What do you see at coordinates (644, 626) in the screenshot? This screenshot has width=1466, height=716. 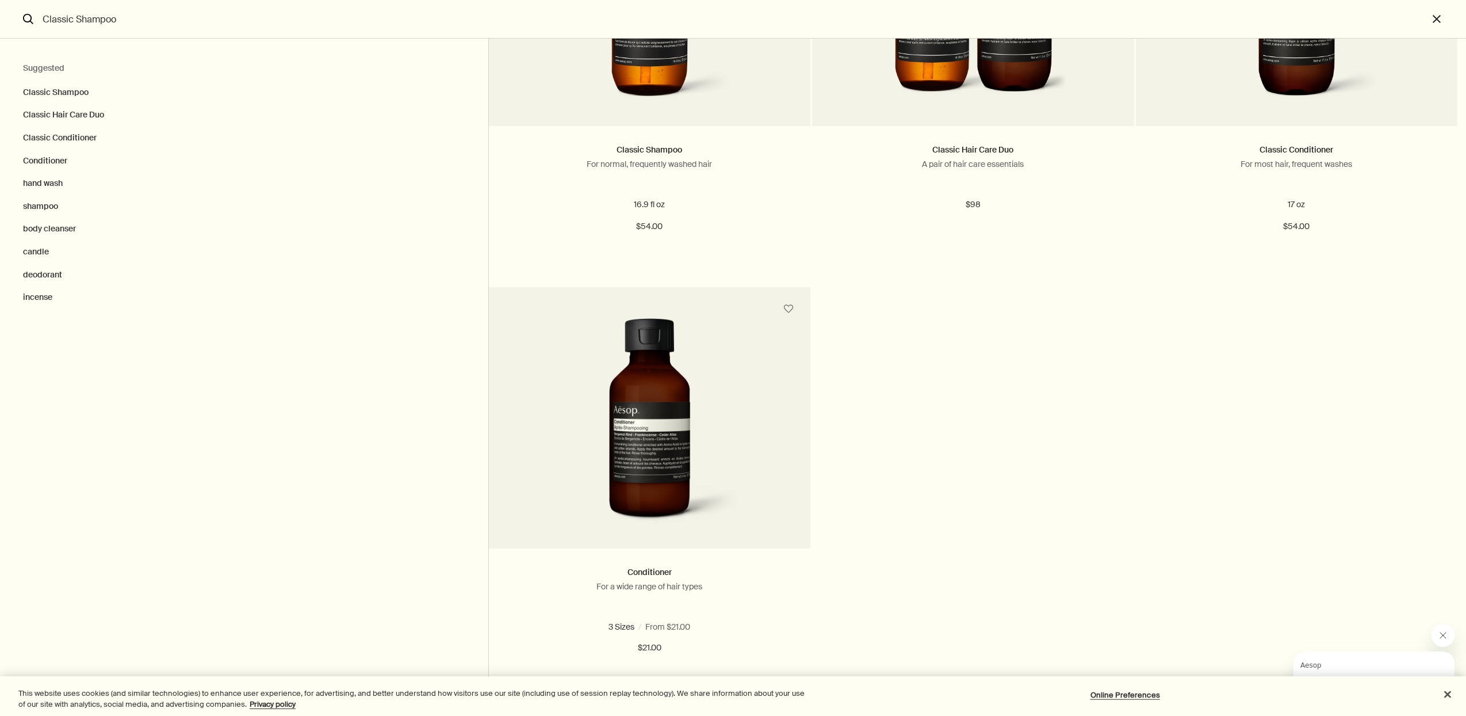 I see `span: 17.2 oz` at bounding box center [644, 626].